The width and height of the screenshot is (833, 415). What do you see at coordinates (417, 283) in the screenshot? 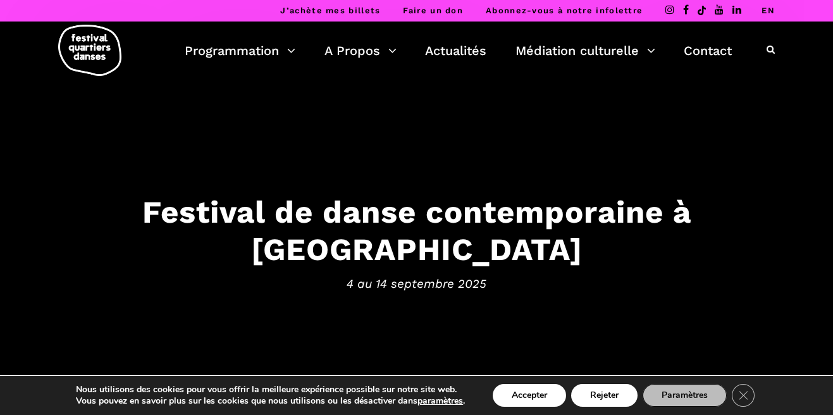
I see `span: 4 au 14 septembre 2025` at bounding box center [417, 283].